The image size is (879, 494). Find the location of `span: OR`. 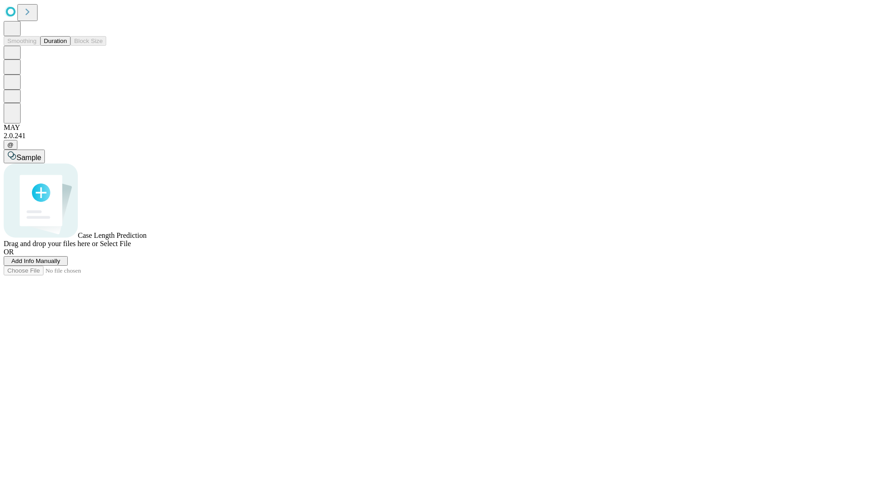

span: OR is located at coordinates (9, 252).